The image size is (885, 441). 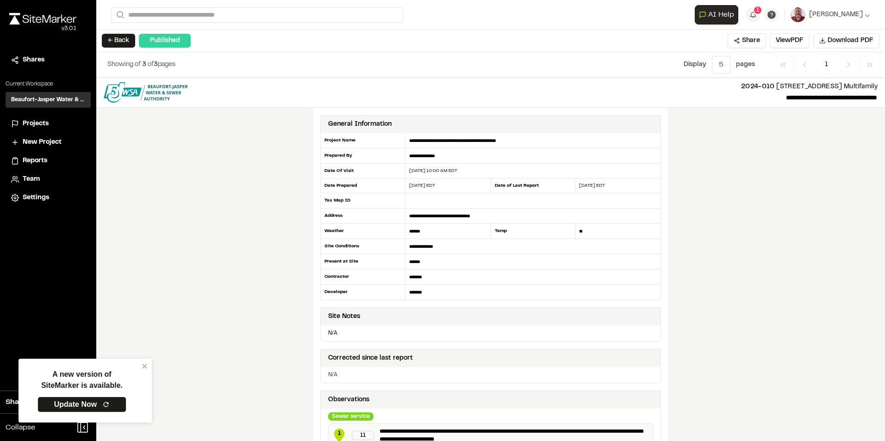 What do you see at coordinates (48, 198) in the screenshot?
I see `a: Settings` at bounding box center [48, 198].